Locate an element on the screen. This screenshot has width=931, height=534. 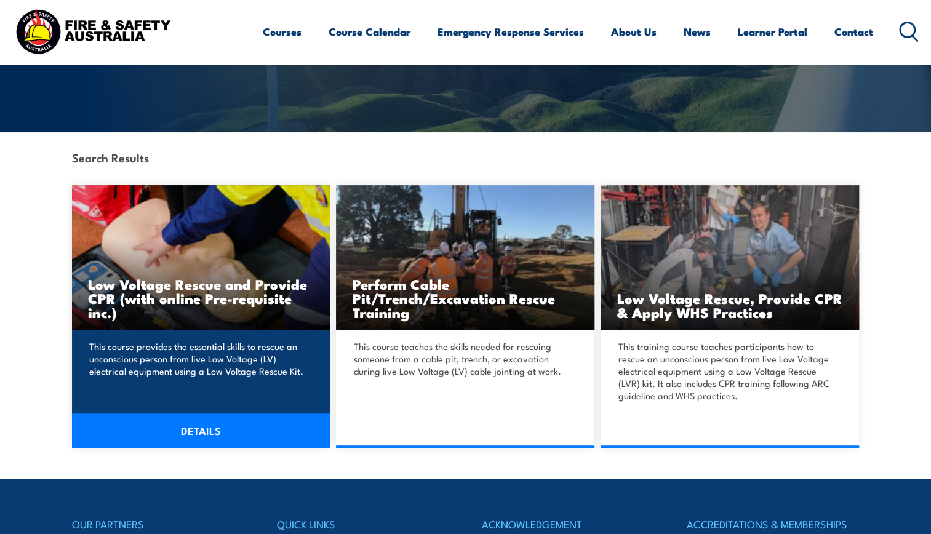
a: Emergency Response Services is located at coordinates (510, 31).